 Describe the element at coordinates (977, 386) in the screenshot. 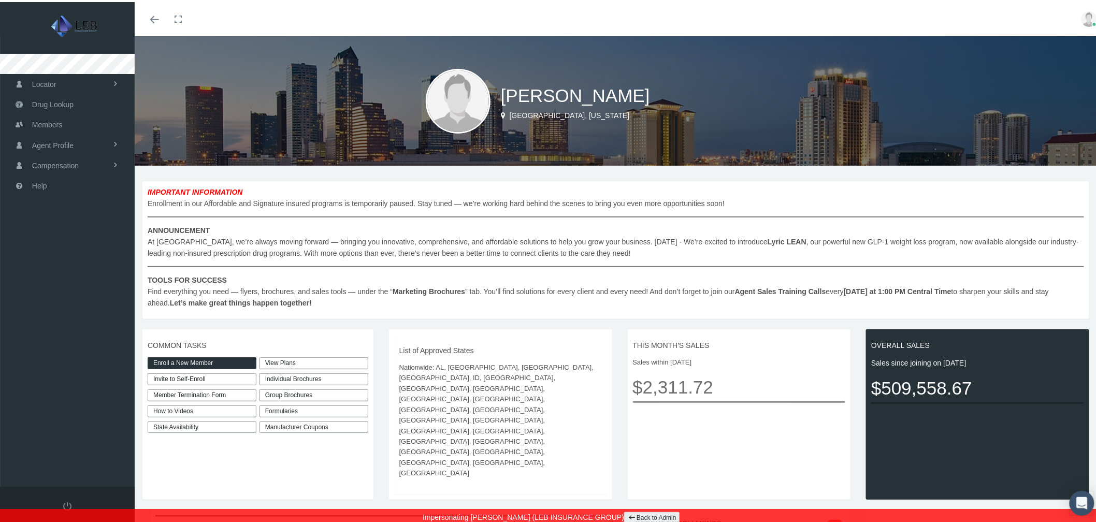

I see `span: $509,558.67` at that location.